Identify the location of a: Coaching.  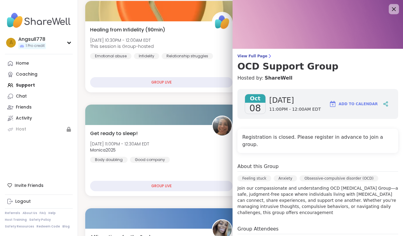
(39, 74).